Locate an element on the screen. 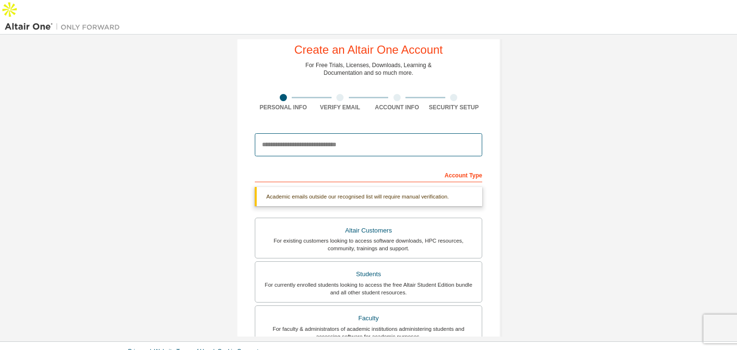 This screenshot has height=350, width=737. div: For Free Trials, Licenses, Downloads, Learning & Documentation and so much more. is located at coordinates (368, 69).